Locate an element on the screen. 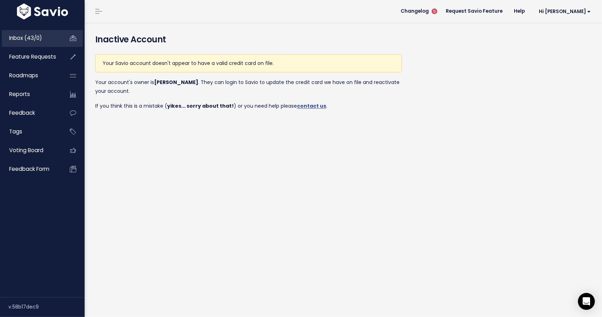 This screenshot has width=602, height=317. span: Voting Board is located at coordinates (26, 150).